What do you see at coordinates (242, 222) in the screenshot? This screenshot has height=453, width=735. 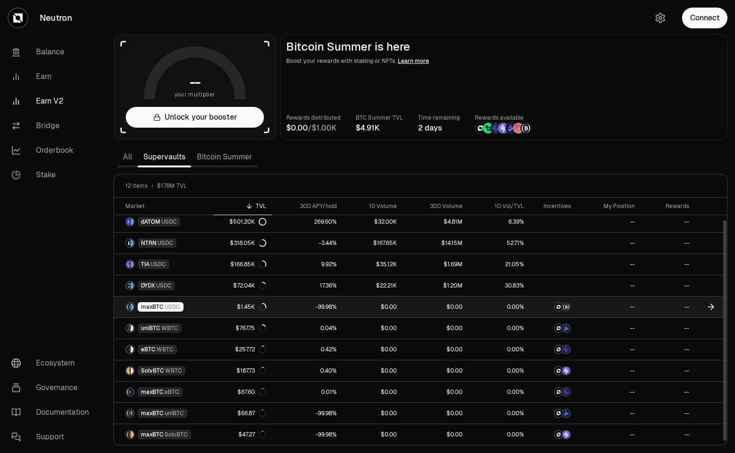 I see `a: $501.20K` at bounding box center [242, 222].